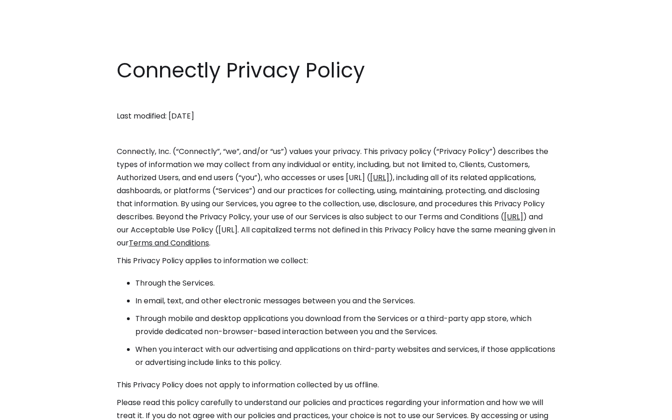  What do you see at coordinates (336, 385) in the screenshot?
I see `p: This Privacy Policy does not apply to information collected by us offline.` at bounding box center [336, 385].